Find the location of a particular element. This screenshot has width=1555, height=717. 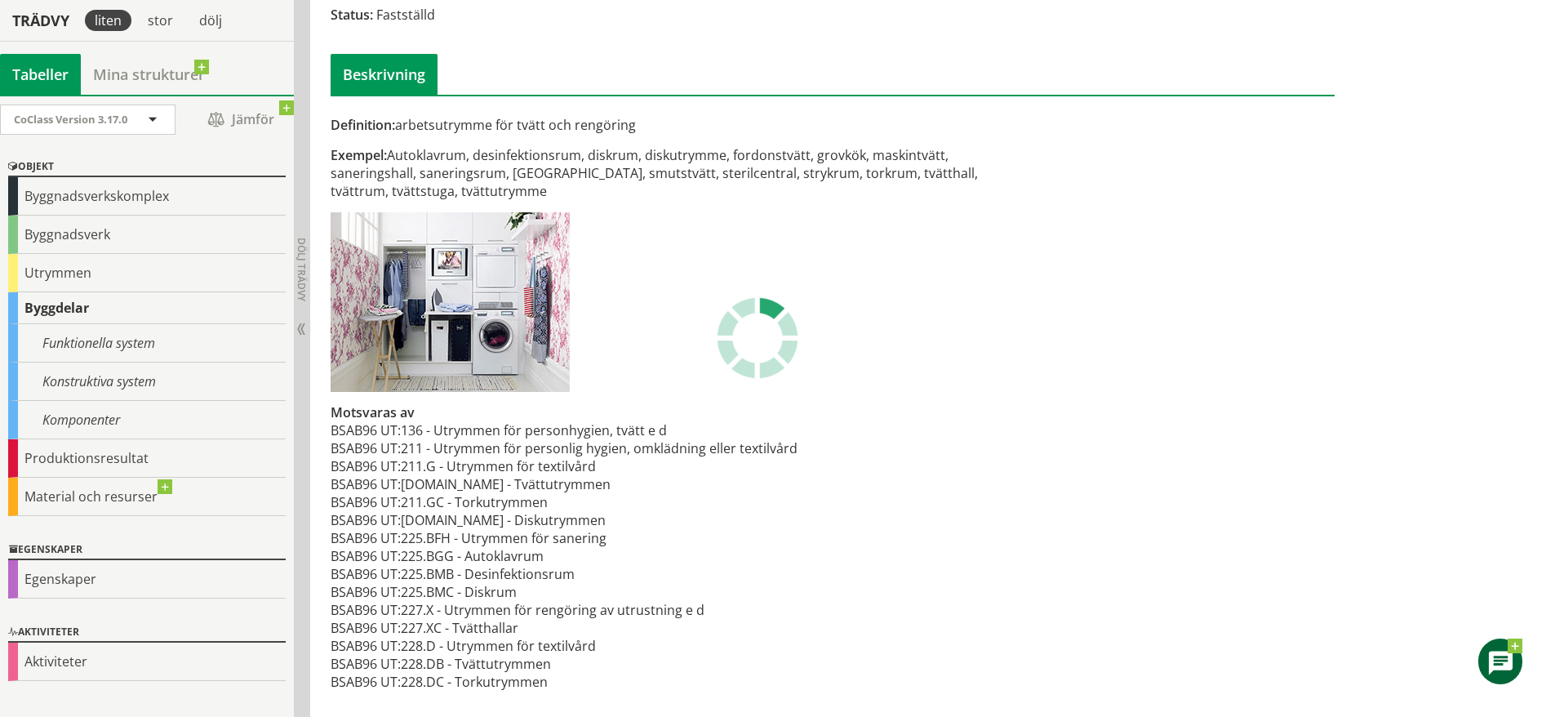

div: Byggnadsverkskomplex is located at coordinates (147, 196).